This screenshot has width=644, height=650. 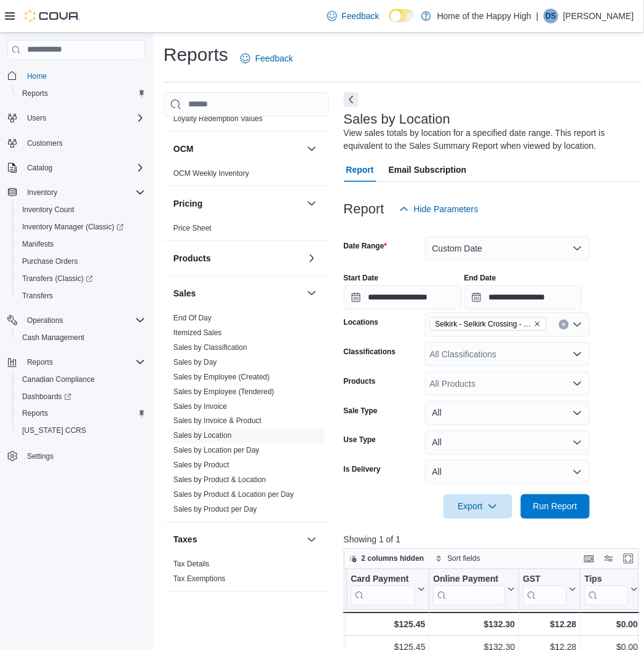 I want to click on a: Sales by Classification, so click(x=210, y=347).